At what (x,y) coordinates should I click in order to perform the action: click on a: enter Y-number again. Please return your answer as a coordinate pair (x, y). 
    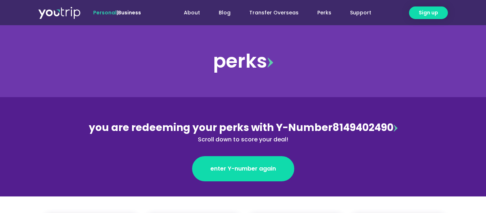
    Looking at the image, I should click on (243, 169).